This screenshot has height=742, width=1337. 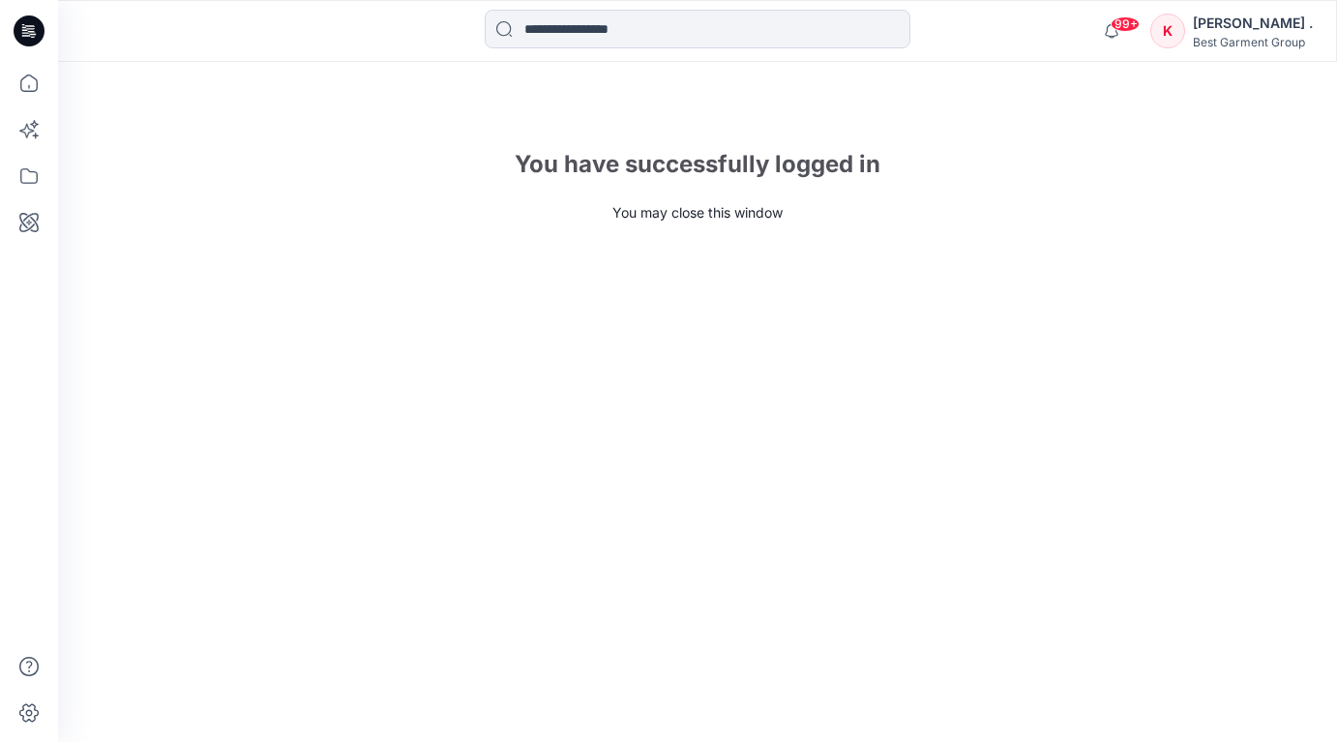 I want to click on span: 99+, so click(x=1125, y=24).